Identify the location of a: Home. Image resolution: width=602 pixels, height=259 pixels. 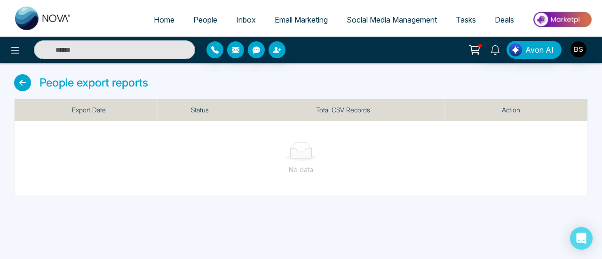
(164, 20).